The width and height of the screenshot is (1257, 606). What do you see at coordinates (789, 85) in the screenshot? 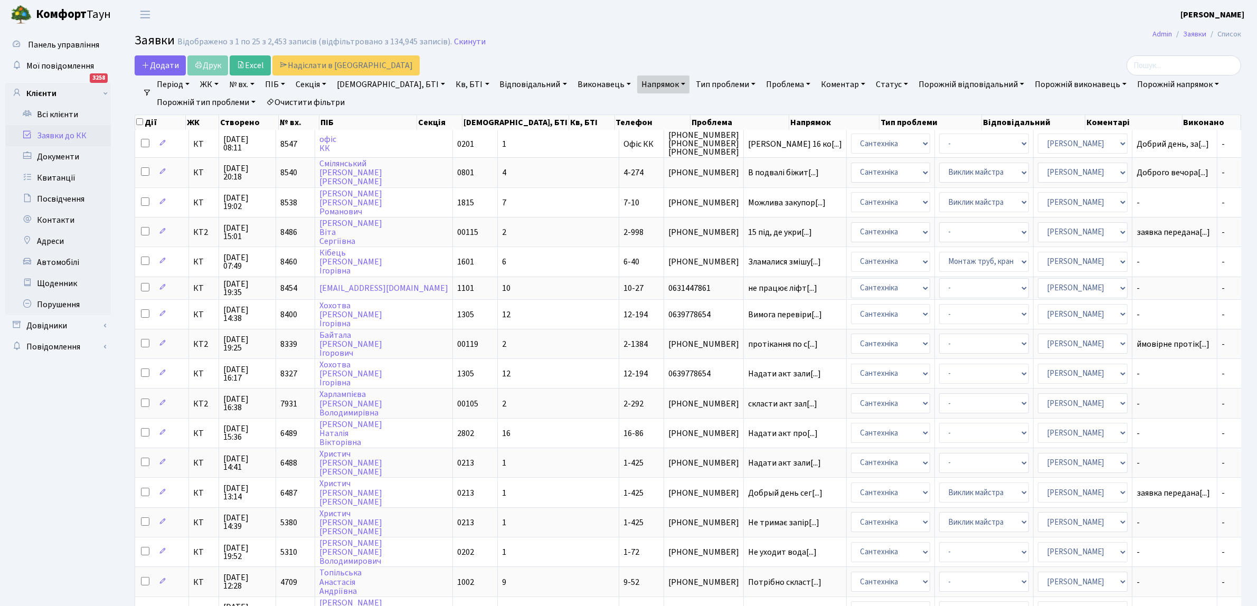
I see `a: Проблема` at bounding box center [789, 85].